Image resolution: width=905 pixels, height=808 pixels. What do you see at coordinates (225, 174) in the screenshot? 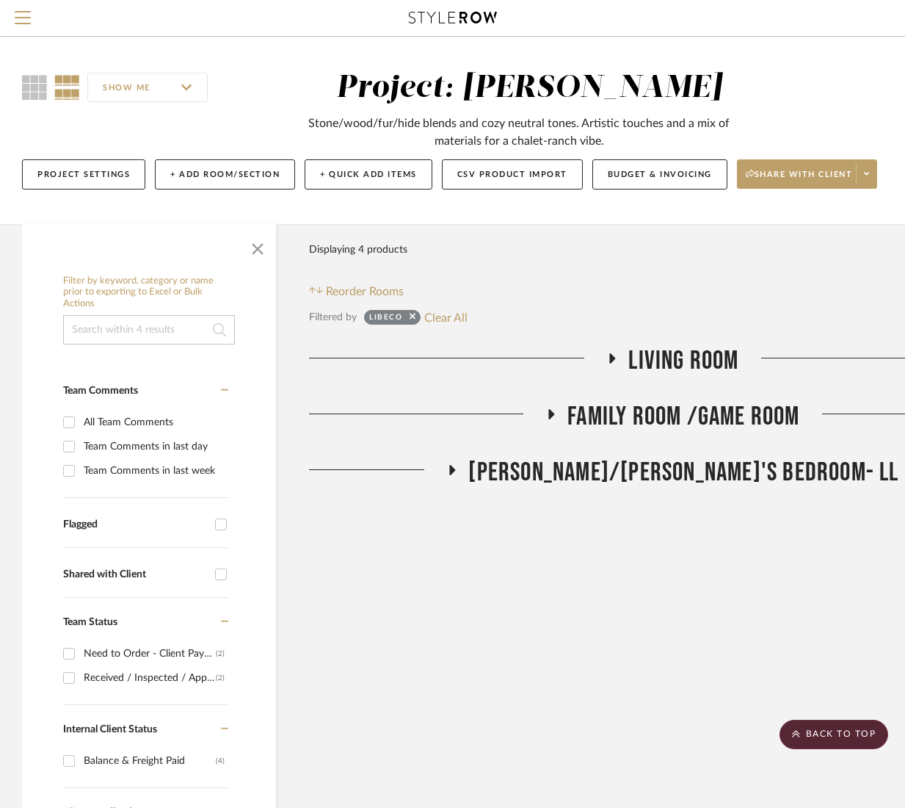
I see `button: + Add Room/Section` at bounding box center [225, 174].